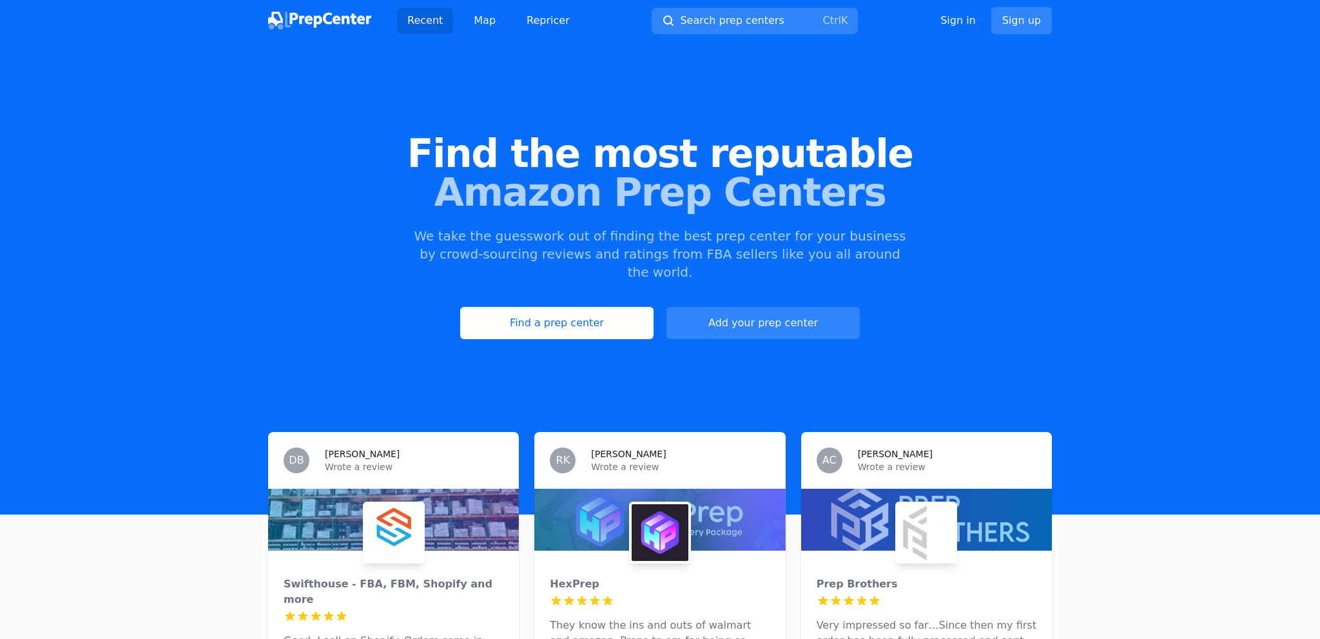 The height and width of the screenshot is (639, 1320). Describe the element at coordinates (926, 532) in the screenshot. I see `img: Prep Brothers` at that location.